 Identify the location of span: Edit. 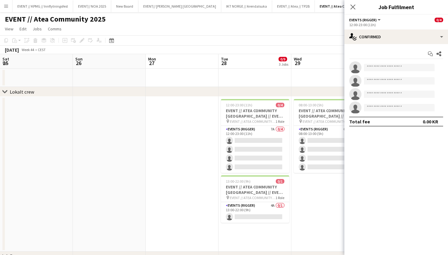
(23, 29).